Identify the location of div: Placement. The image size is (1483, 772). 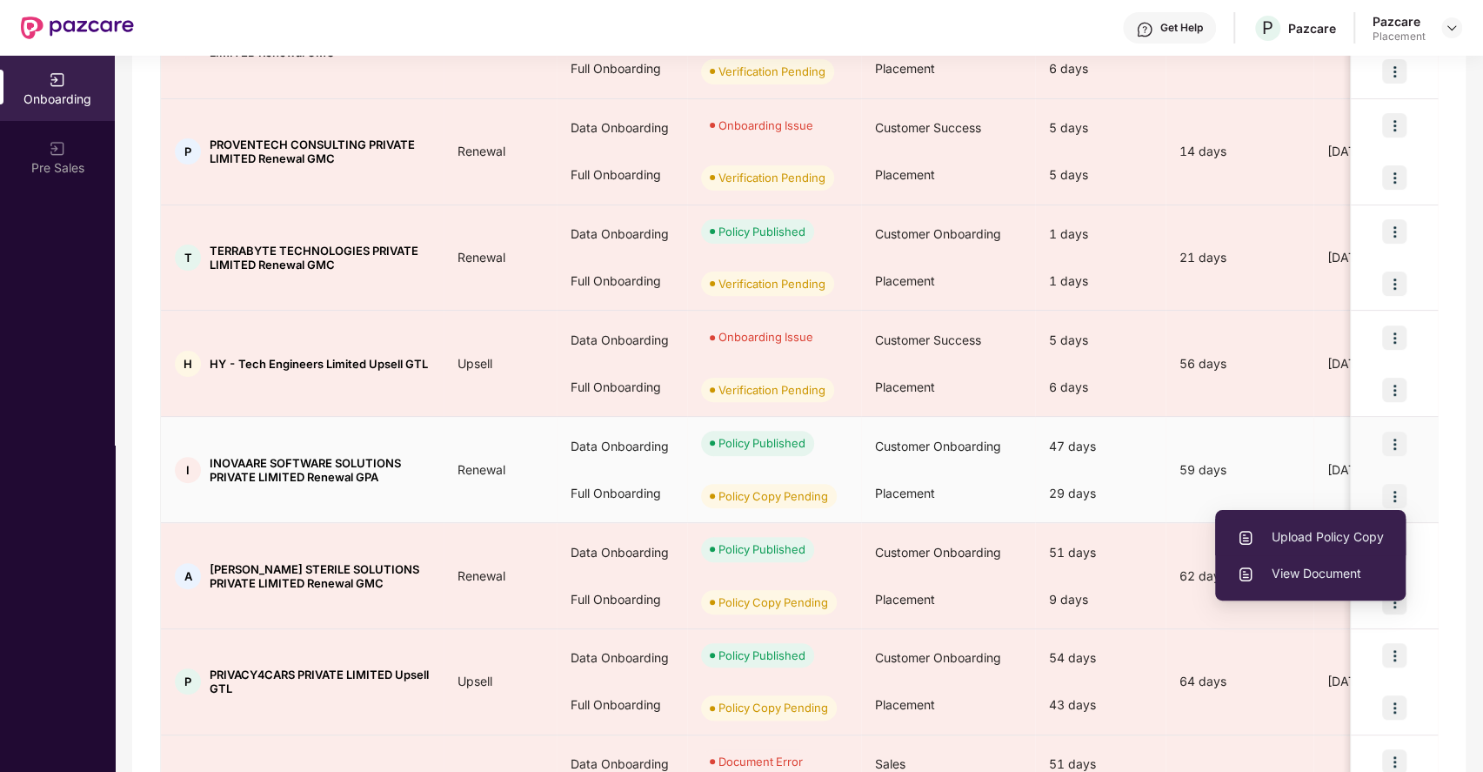
(1399, 37).